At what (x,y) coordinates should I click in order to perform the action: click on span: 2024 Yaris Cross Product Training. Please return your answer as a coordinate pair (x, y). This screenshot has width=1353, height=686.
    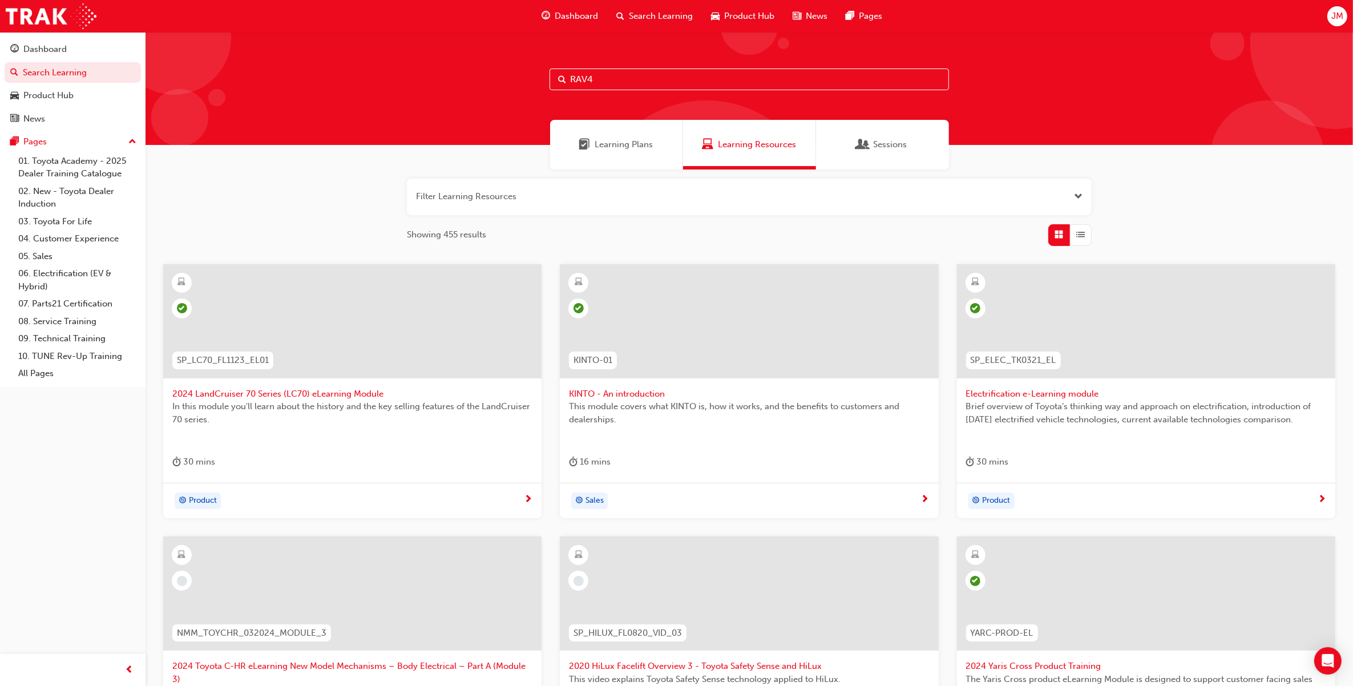
    Looking at the image, I should click on (1146, 666).